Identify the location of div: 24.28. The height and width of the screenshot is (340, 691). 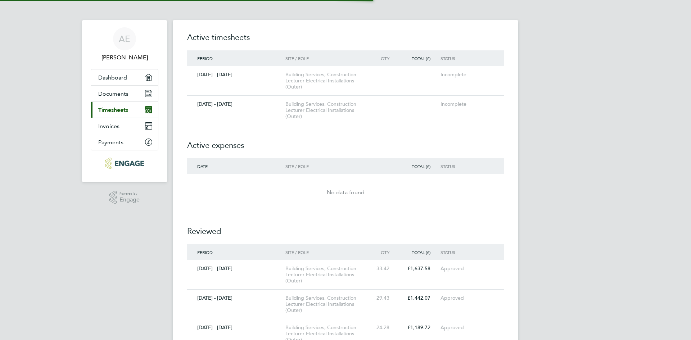
(384, 327).